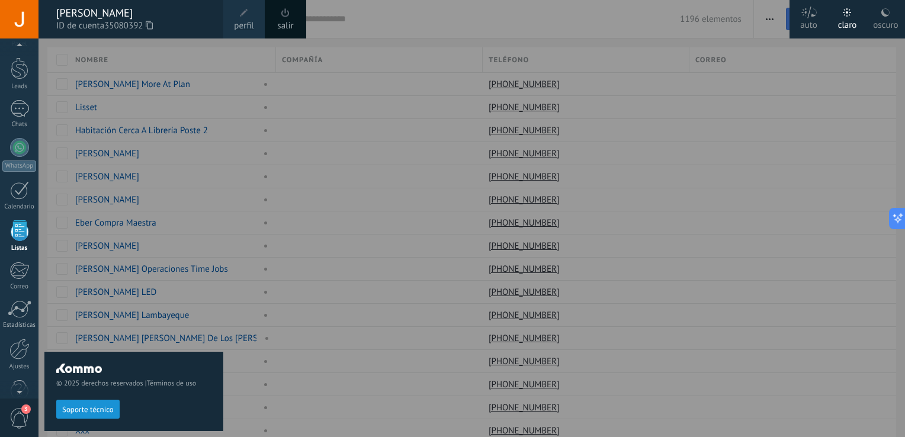  I want to click on div: Chats, so click(20, 124).